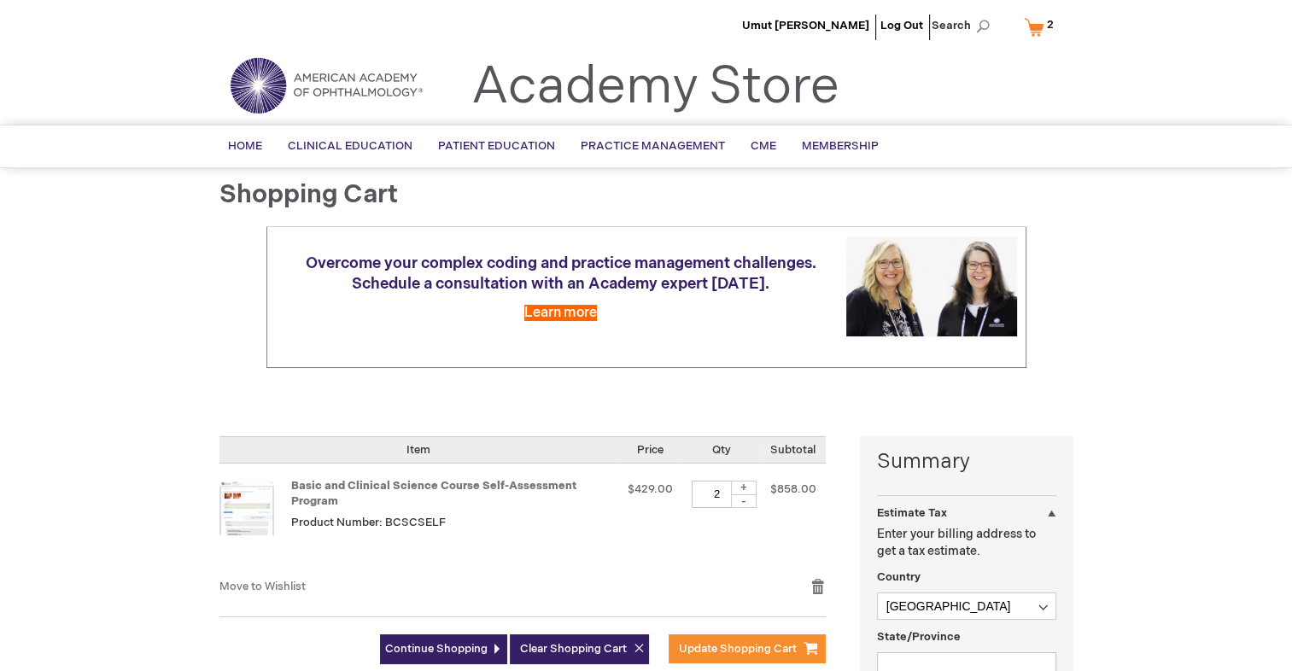 This screenshot has width=1292, height=671. I want to click on span: Qty, so click(722, 450).